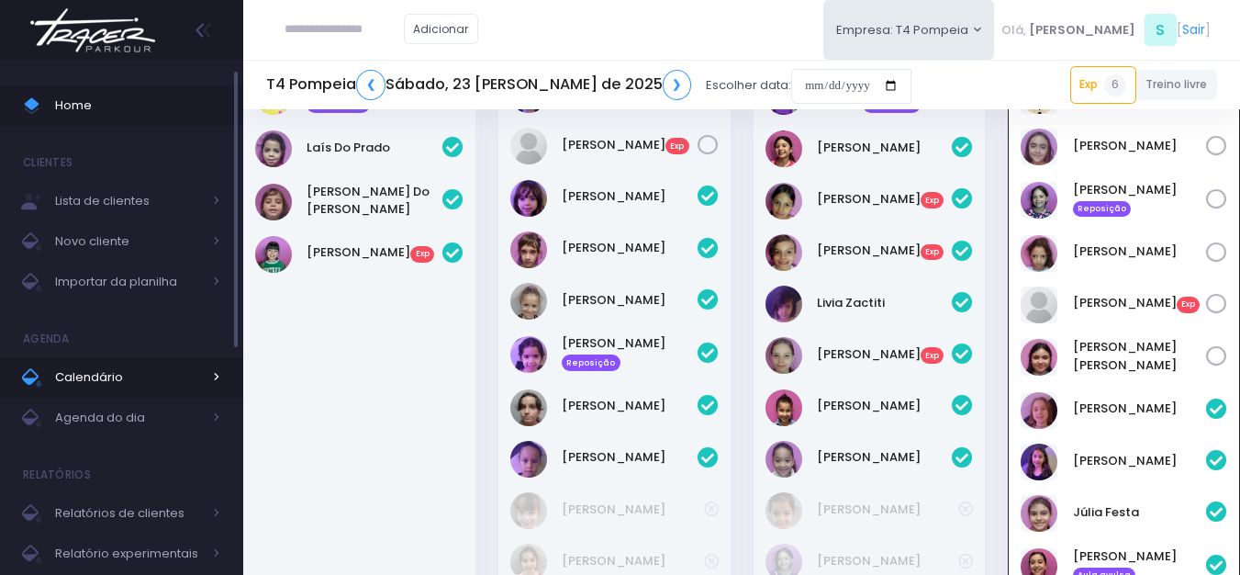 The height and width of the screenshot is (575, 1240). Describe the element at coordinates (1039, 305) in the screenshot. I see `img: Laura Alves Perpétuo Cousso` at that location.